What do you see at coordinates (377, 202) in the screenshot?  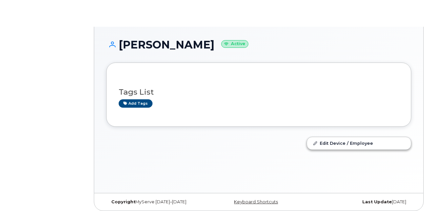 I see `strong: Last Update` at bounding box center [377, 202].